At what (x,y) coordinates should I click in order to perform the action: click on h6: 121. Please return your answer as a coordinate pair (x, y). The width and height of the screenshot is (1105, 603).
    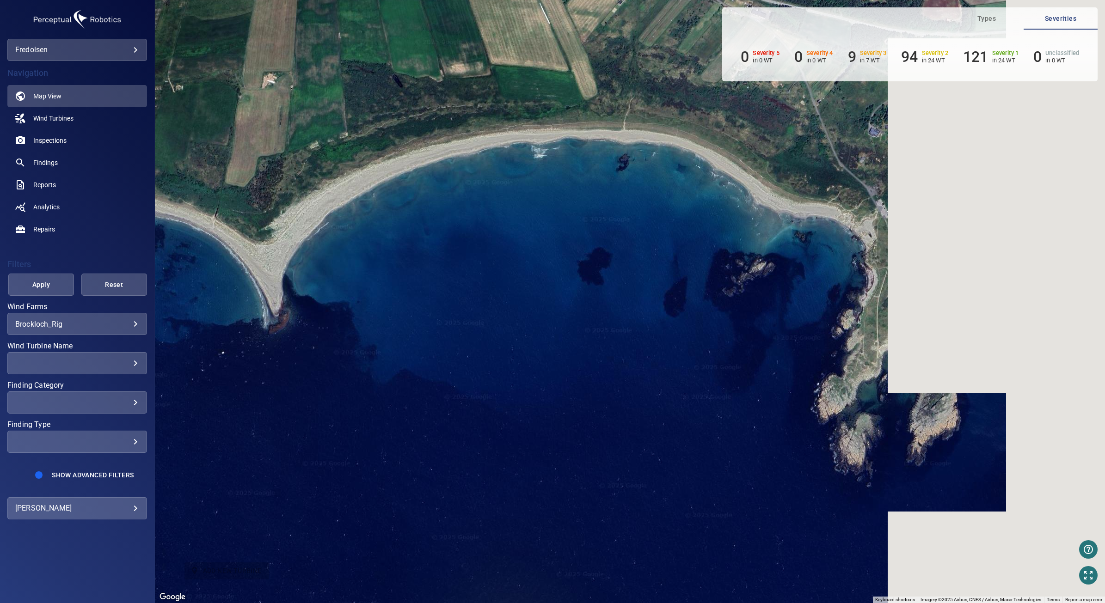
    Looking at the image, I should click on (975, 57).